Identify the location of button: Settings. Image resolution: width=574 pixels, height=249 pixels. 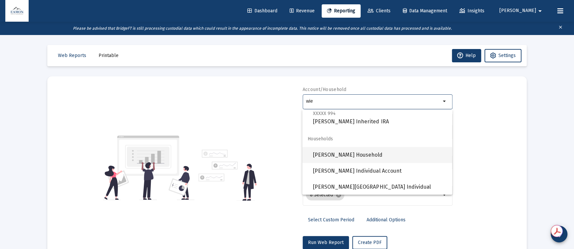
(503, 56).